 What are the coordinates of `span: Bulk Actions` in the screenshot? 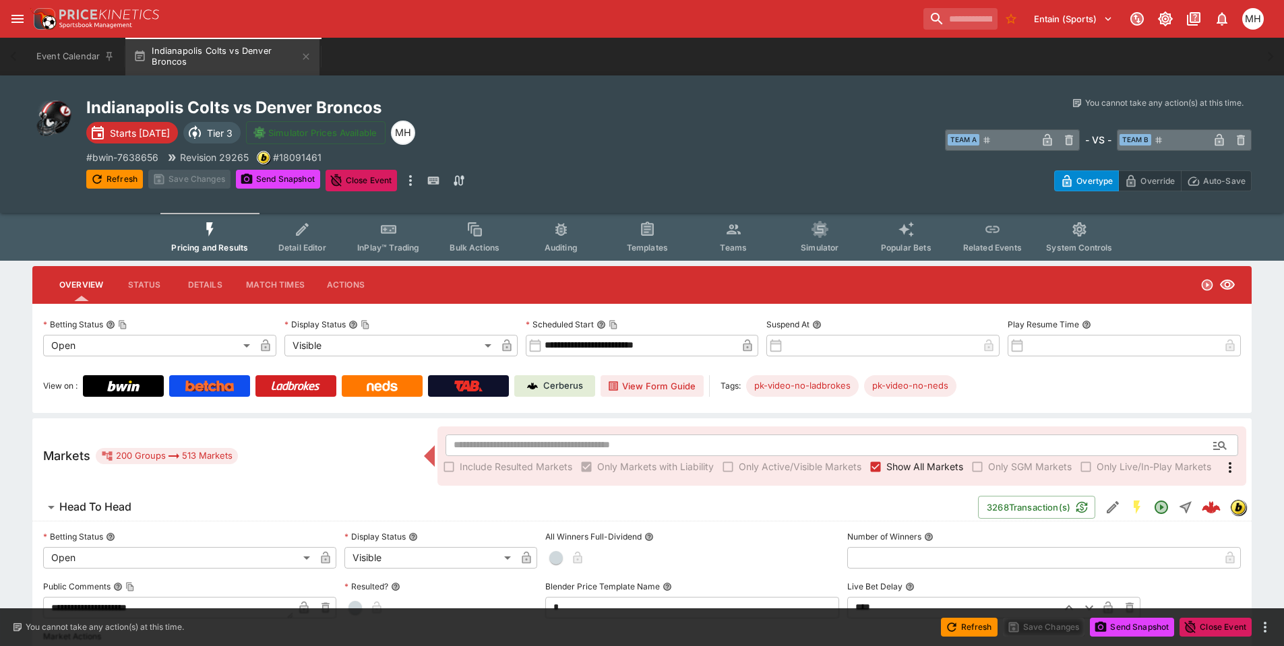 It's located at (475, 247).